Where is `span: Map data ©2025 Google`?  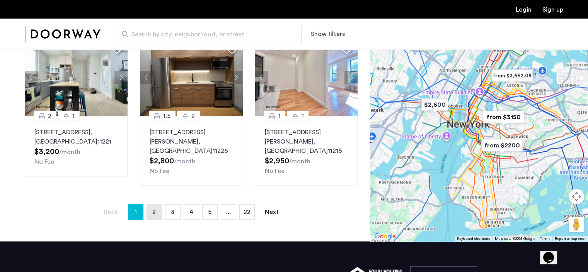
span: Map data ©2025 Google is located at coordinates (515, 238).